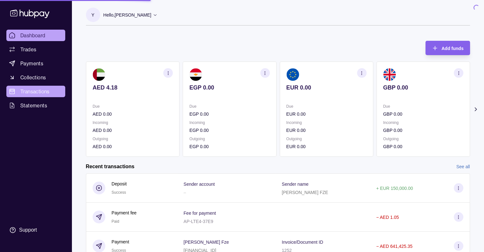 The image size is (484, 252). Describe the element at coordinates (34, 105) in the screenshot. I see `span: Statements` at that location.